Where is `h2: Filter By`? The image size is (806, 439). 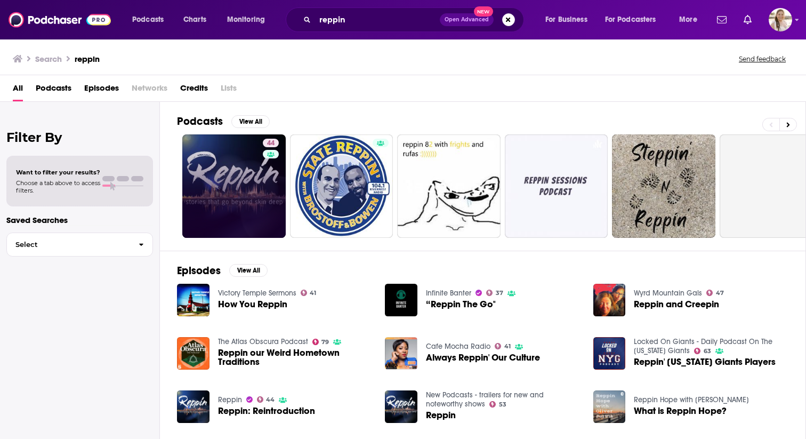 h2: Filter By is located at coordinates (79, 137).